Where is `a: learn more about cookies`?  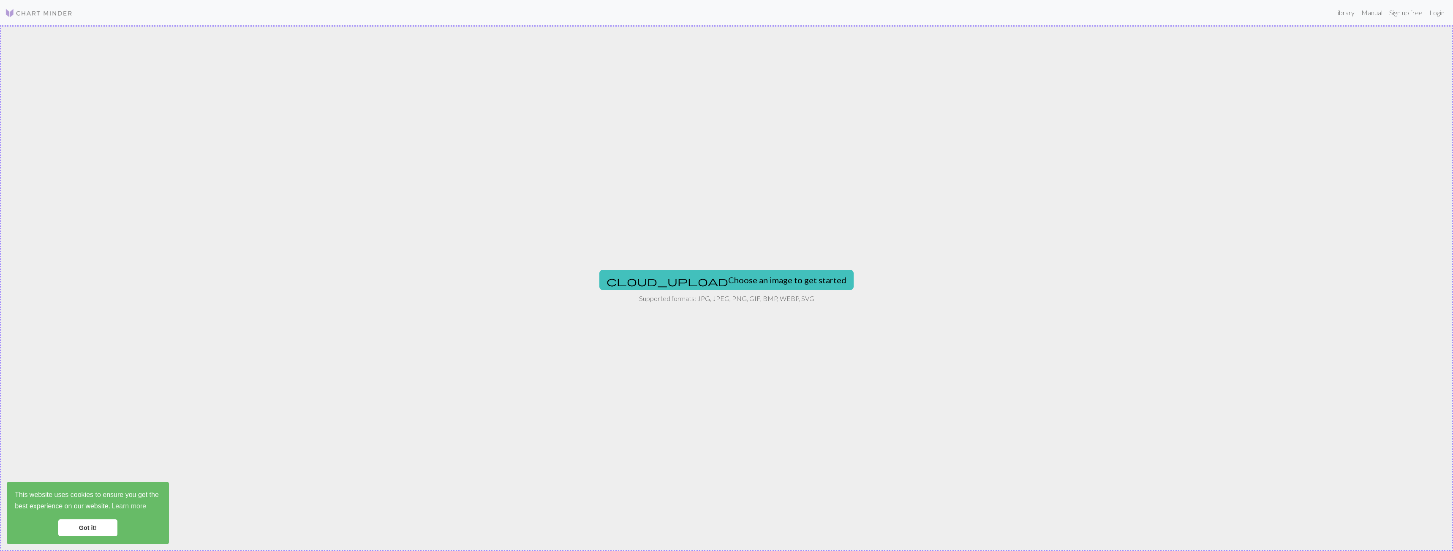
a: learn more about cookies is located at coordinates (129, 507).